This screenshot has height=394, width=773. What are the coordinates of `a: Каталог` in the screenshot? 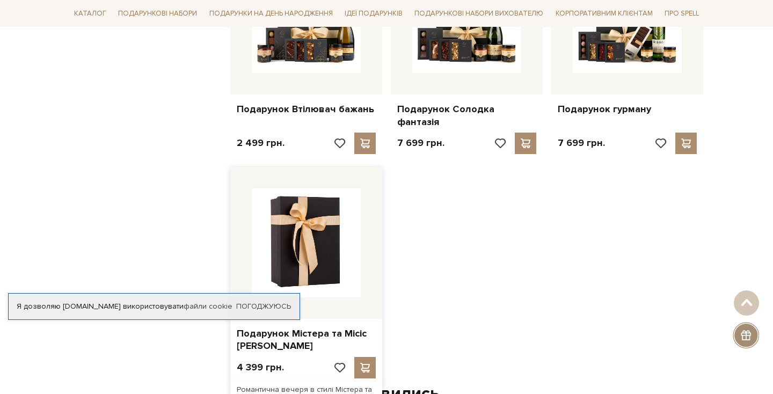 It's located at (90, 13).